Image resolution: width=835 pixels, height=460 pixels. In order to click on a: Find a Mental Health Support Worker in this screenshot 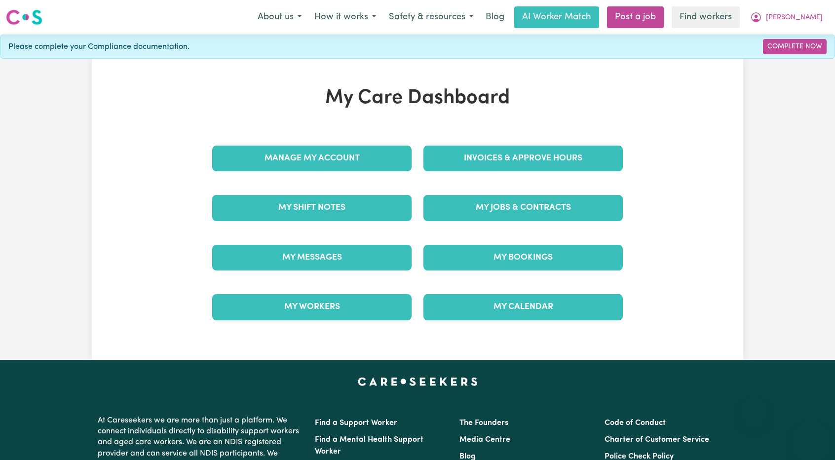, I will do `click(369, 446)`.